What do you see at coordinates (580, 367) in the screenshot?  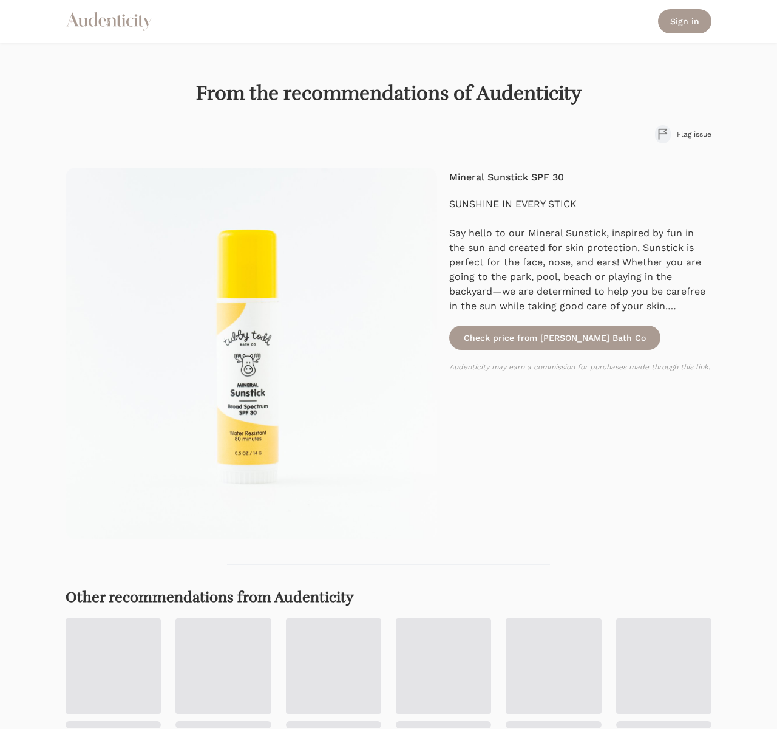 I see `p: Audenticity may earn a commission for purchases made through this link.` at bounding box center [580, 367].